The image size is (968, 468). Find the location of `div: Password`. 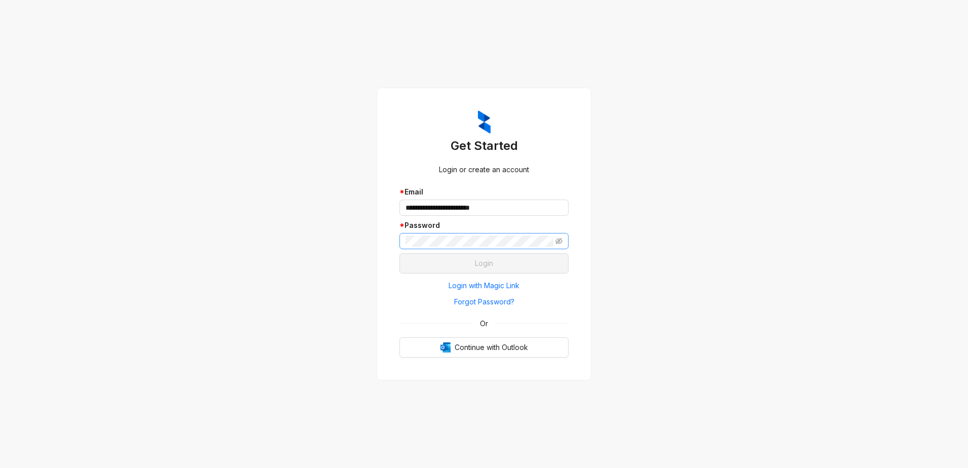

div: Password is located at coordinates (484, 225).